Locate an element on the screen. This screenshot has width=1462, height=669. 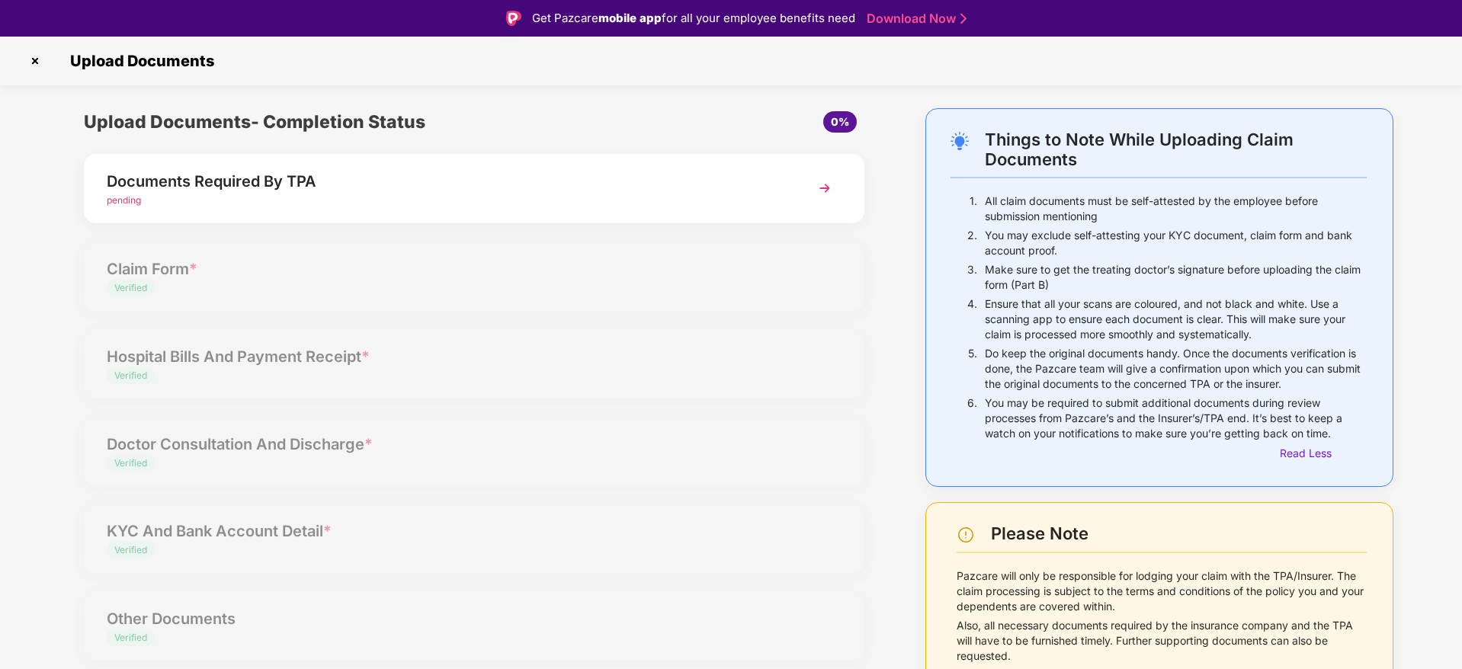
img: Logo is located at coordinates (514, 18).